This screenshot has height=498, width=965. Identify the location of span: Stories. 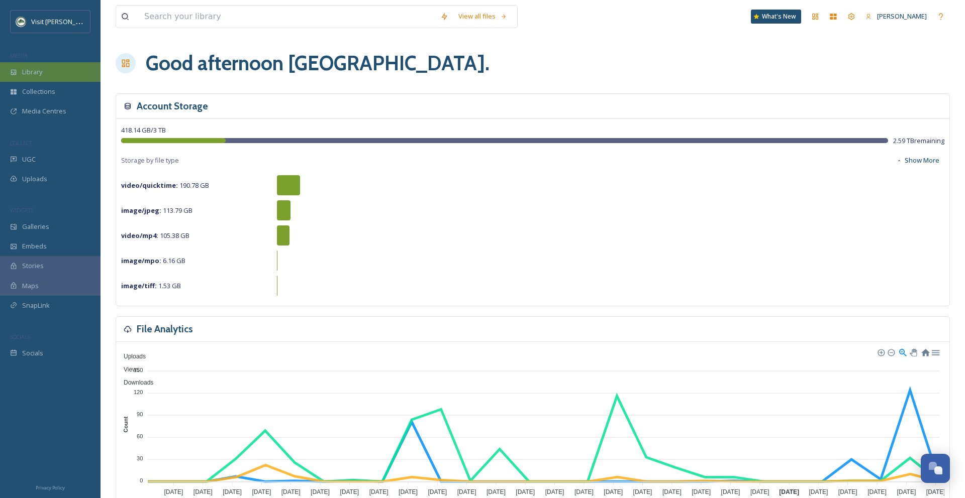
(33, 266).